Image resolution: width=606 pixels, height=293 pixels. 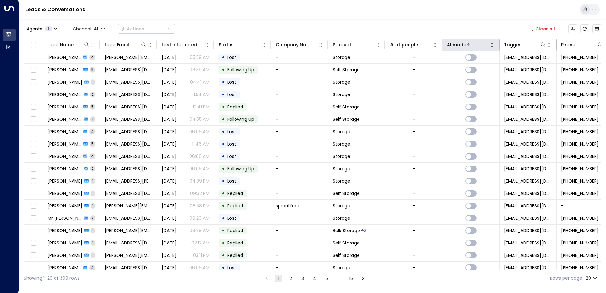 What do you see at coordinates (597, 29) in the screenshot?
I see `button: Archived Leads` at bounding box center [597, 29].